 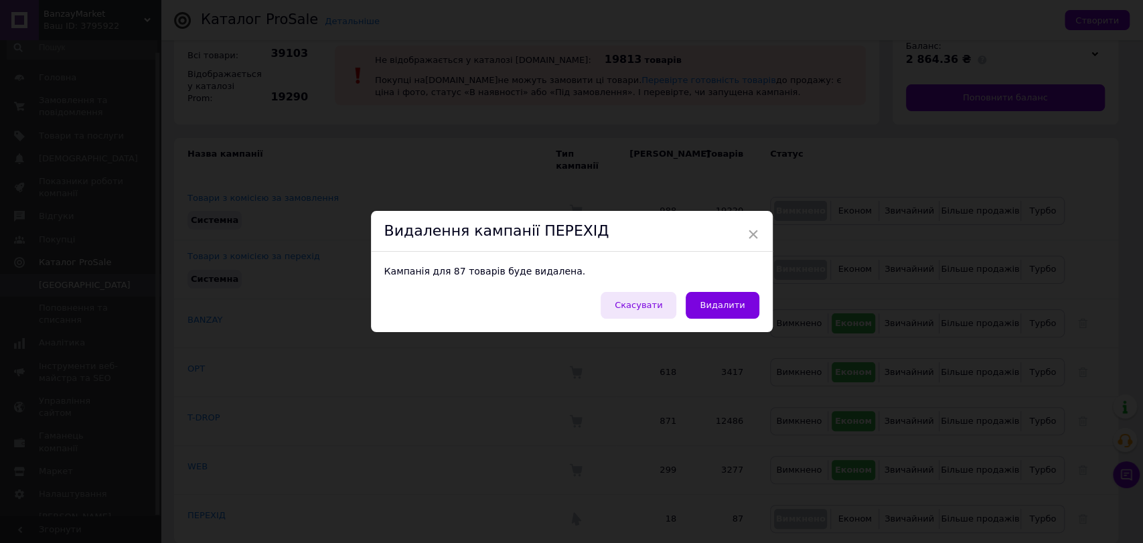 What do you see at coordinates (638, 305) in the screenshot?
I see `button: Скасувати` at bounding box center [638, 305].